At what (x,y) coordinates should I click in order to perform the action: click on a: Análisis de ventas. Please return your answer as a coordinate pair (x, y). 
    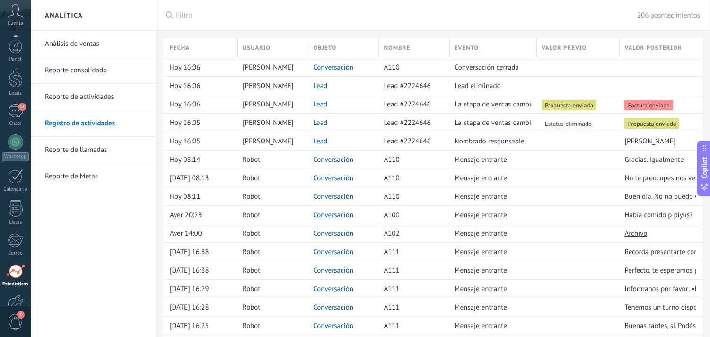
    Looking at the image, I should click on (95, 44).